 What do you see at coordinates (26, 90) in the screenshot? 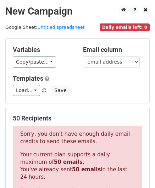
I see `a: Load...` at bounding box center [26, 90].